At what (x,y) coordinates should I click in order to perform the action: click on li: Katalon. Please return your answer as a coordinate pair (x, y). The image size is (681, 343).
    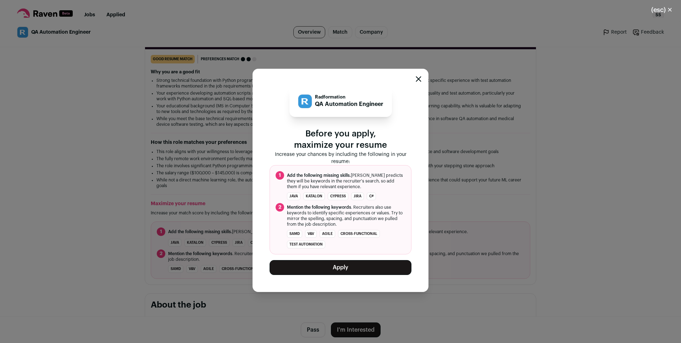
    Looking at the image, I should click on (314, 197).